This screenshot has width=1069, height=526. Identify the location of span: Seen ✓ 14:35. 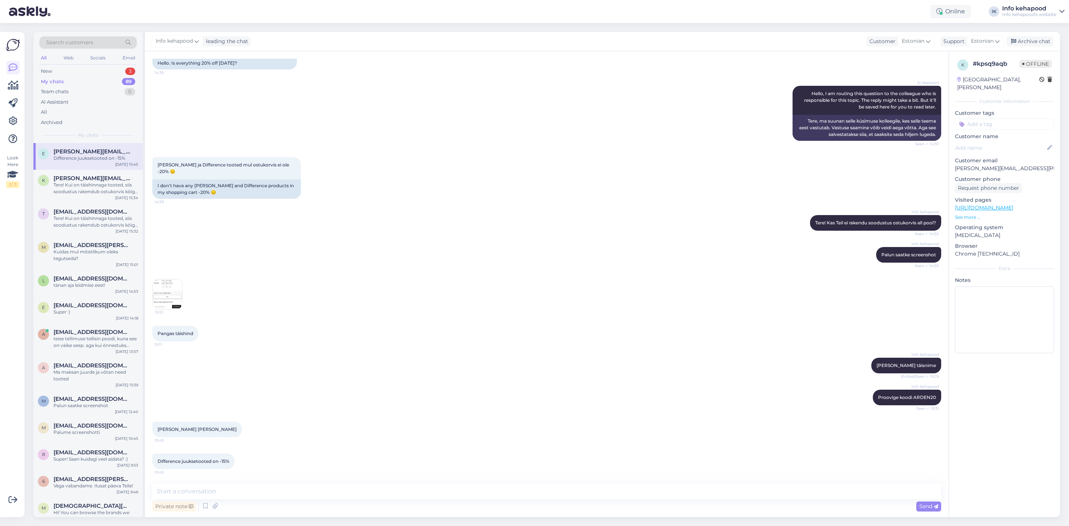
(925, 144).